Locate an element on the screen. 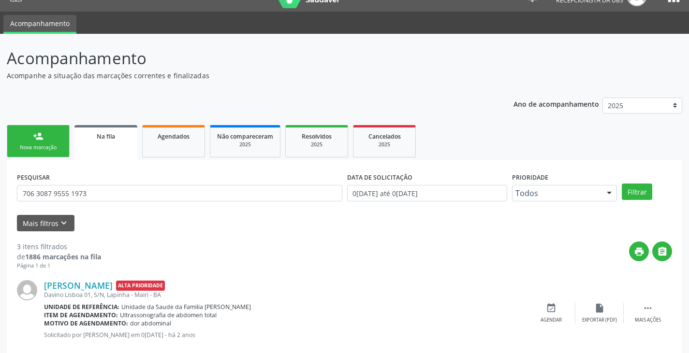 This screenshot has width=689, height=353. div: Davino Lisboa 01, S/N, Lapinha - Mairi - BA is located at coordinates (285, 295).